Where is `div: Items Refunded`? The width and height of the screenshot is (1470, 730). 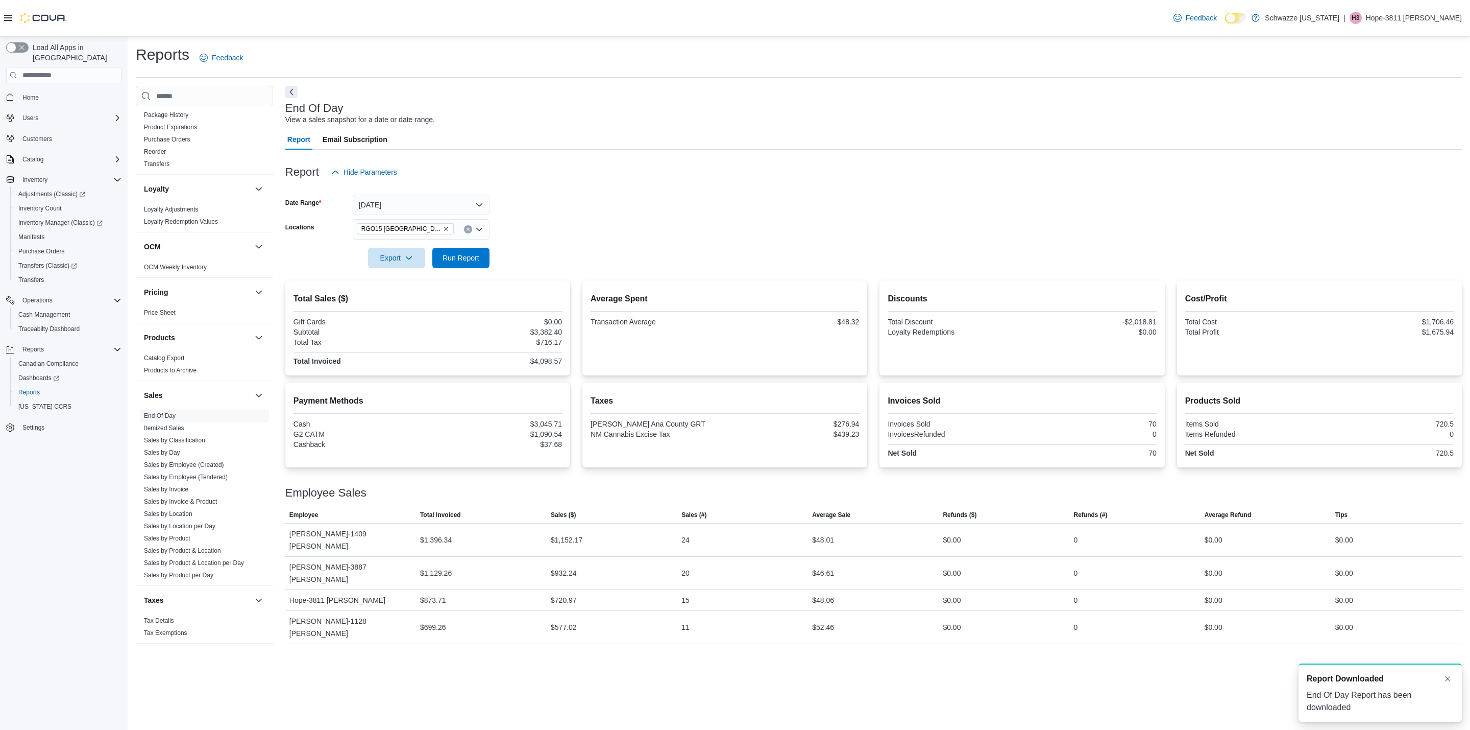 div: Items Refunded is located at coordinates (1251, 434).